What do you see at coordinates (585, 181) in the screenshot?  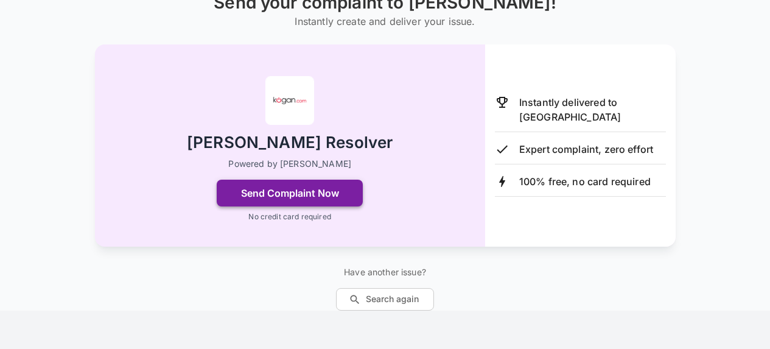 I see `p: 100% free, no card required` at bounding box center [585, 181].